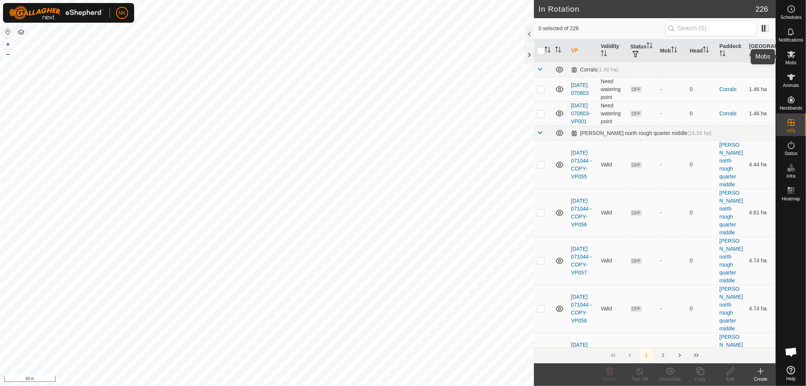  What do you see at coordinates (8, 32) in the screenshot?
I see `button: Reset Map` at bounding box center [8, 32].